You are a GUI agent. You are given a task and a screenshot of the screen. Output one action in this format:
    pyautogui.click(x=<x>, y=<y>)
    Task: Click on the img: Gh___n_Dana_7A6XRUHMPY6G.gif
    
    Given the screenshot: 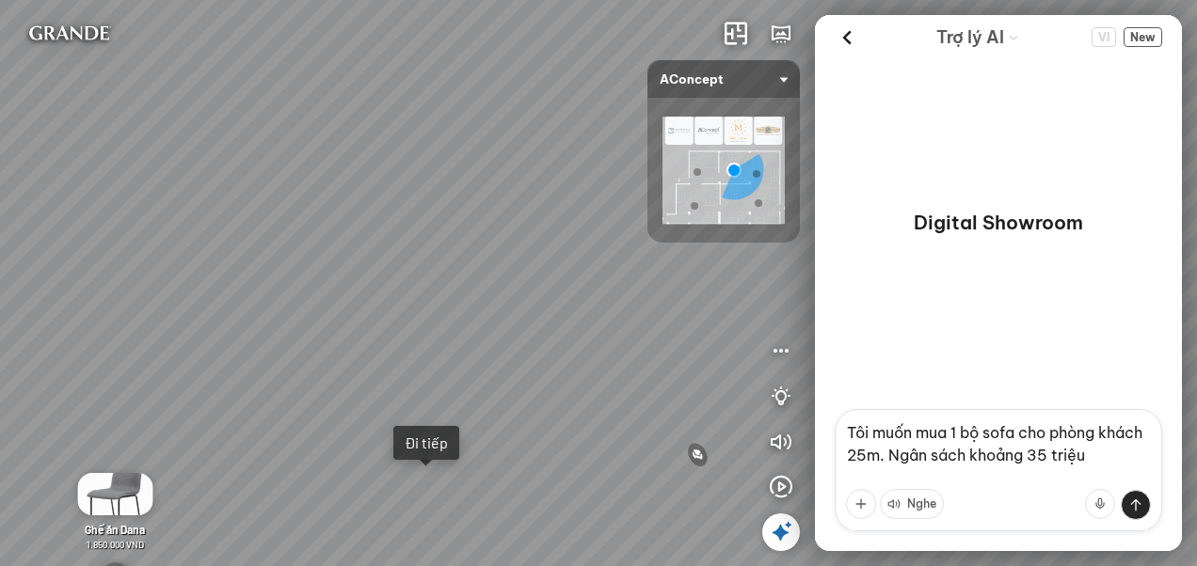 What is the action you would take?
    pyautogui.click(x=115, y=494)
    